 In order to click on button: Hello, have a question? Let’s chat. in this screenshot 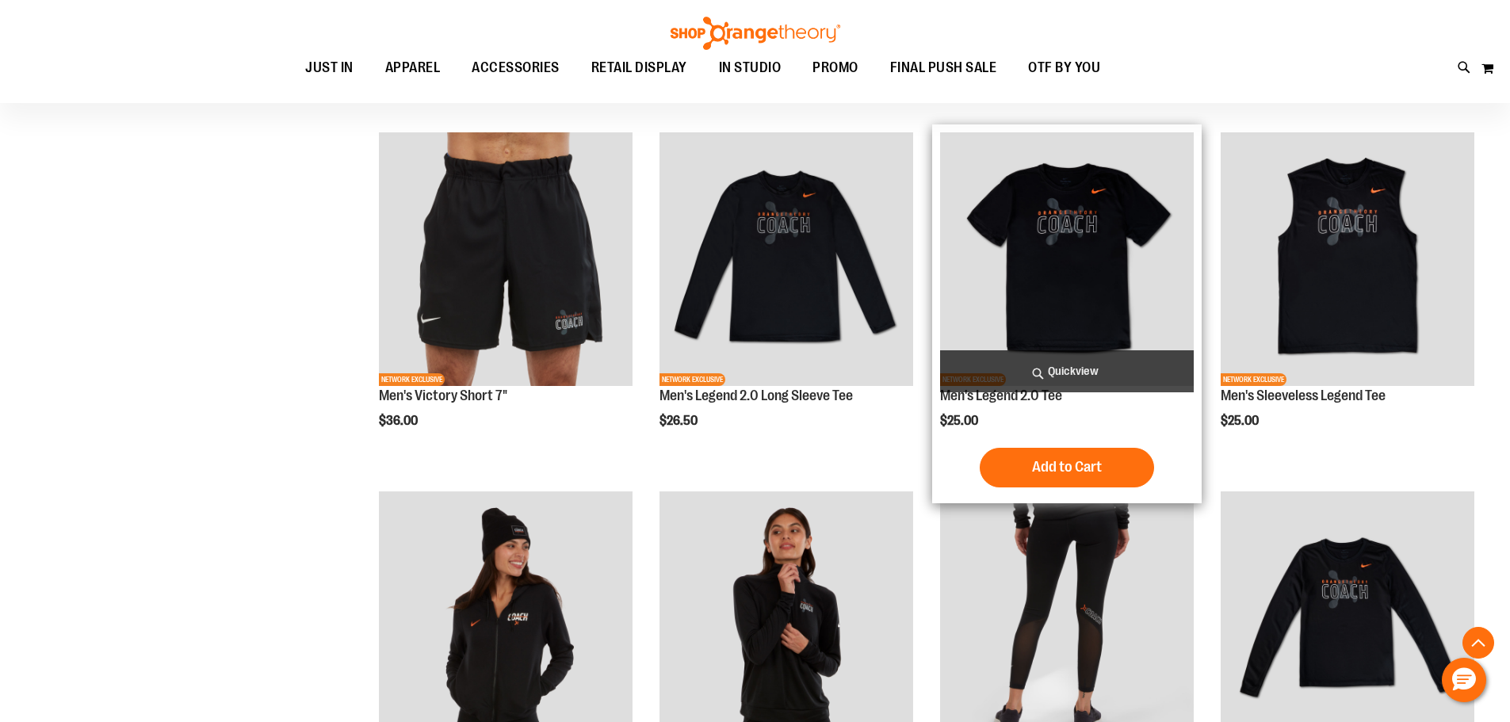, I will do `click(1464, 680)`.